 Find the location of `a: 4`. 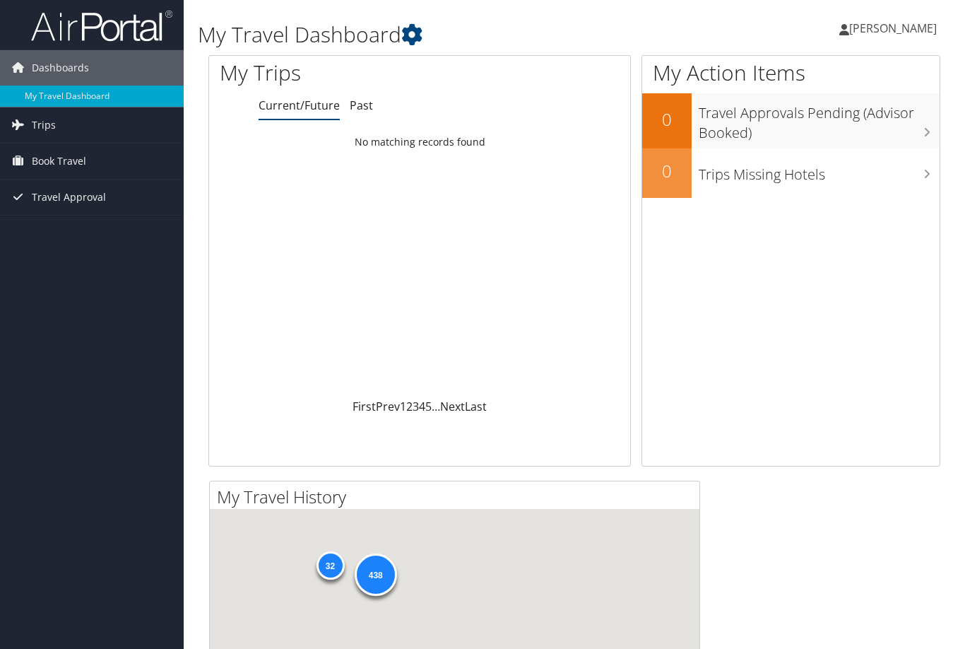

a: 4 is located at coordinates (422, 406).